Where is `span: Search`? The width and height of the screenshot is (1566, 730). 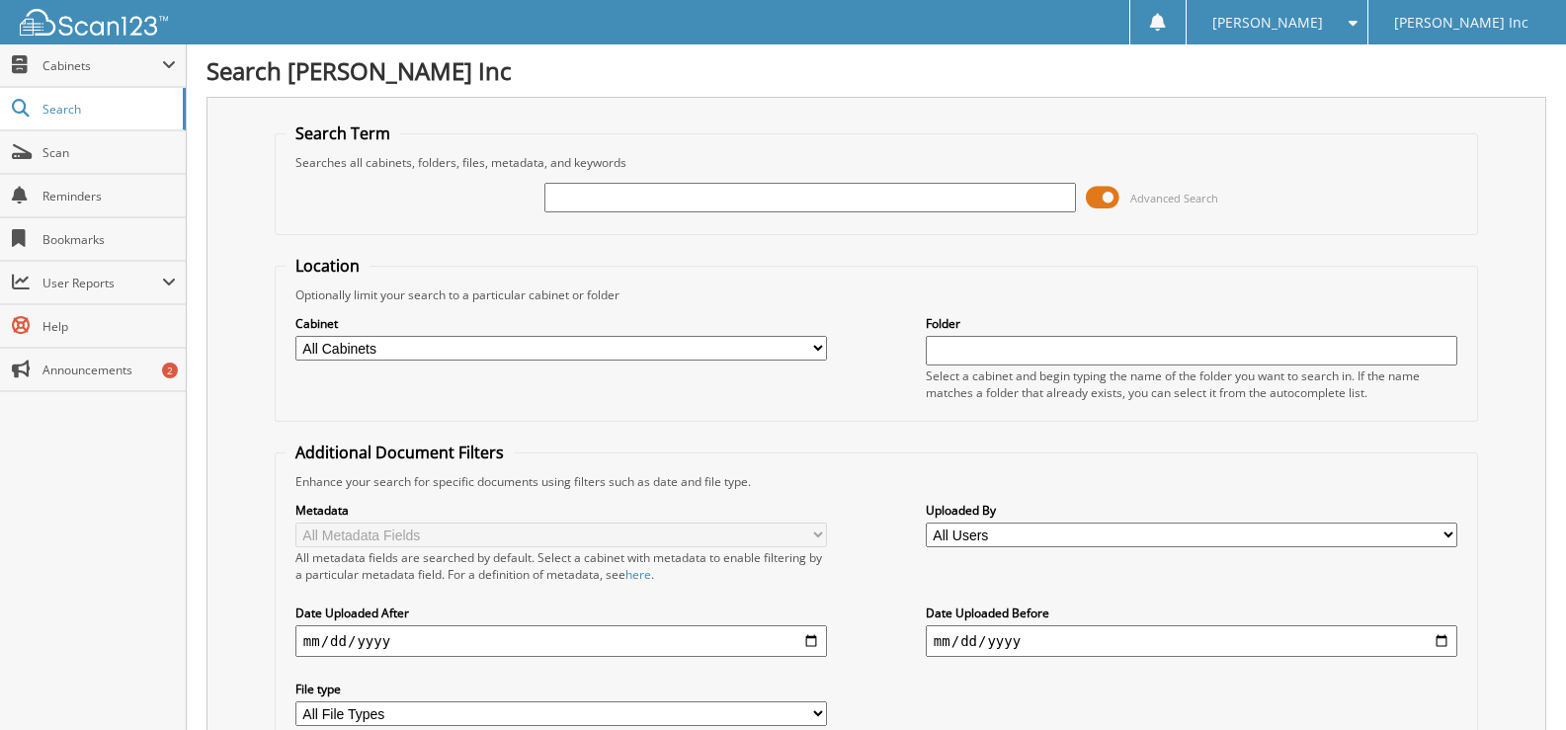 span: Search is located at coordinates (108, 109).